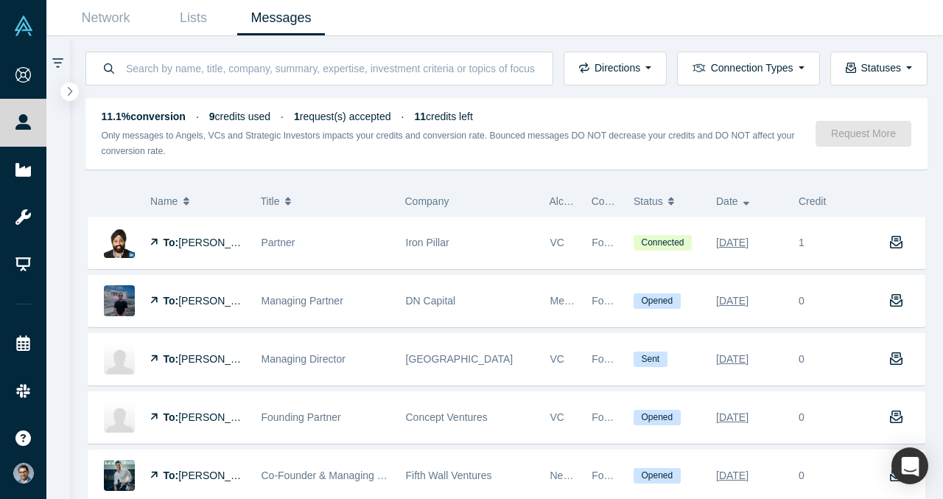 The width and height of the screenshot is (943, 499). I want to click on img: Mohanjit Jolly's Profile Image, so click(119, 242).